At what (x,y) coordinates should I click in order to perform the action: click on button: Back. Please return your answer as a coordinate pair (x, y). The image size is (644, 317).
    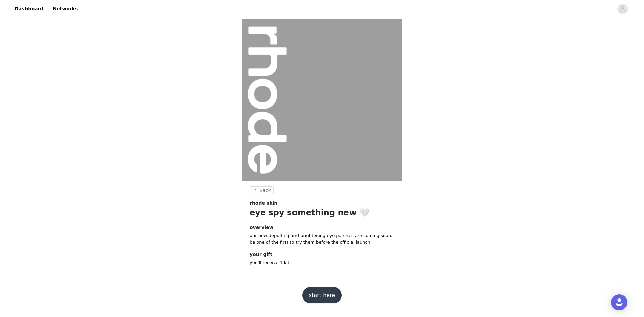
    Looking at the image, I should click on (261, 190).